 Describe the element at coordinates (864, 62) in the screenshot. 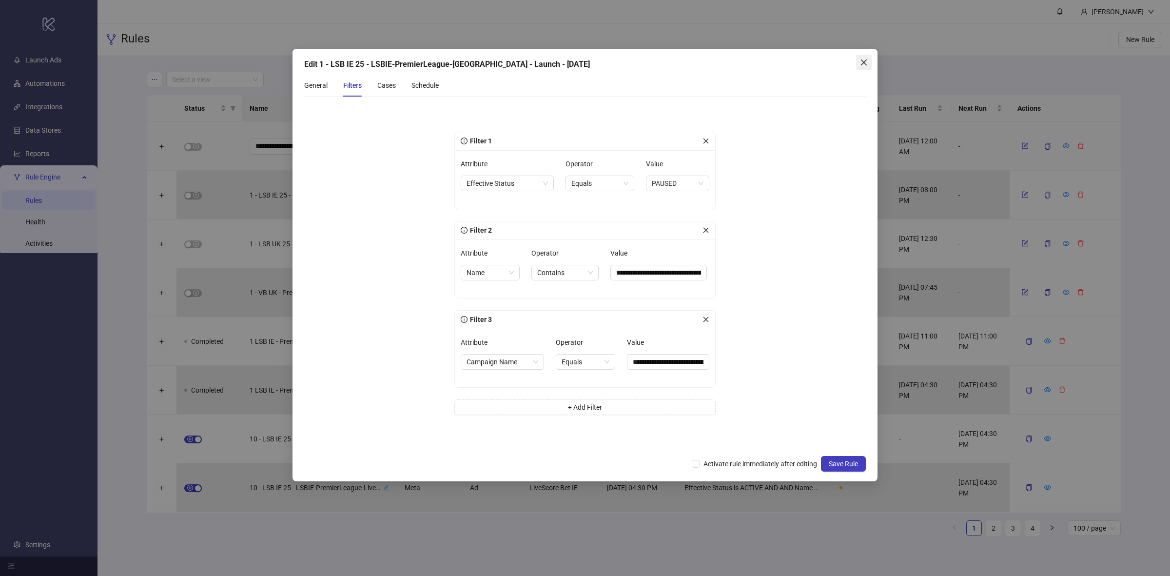

I see `button: Close` at that location.